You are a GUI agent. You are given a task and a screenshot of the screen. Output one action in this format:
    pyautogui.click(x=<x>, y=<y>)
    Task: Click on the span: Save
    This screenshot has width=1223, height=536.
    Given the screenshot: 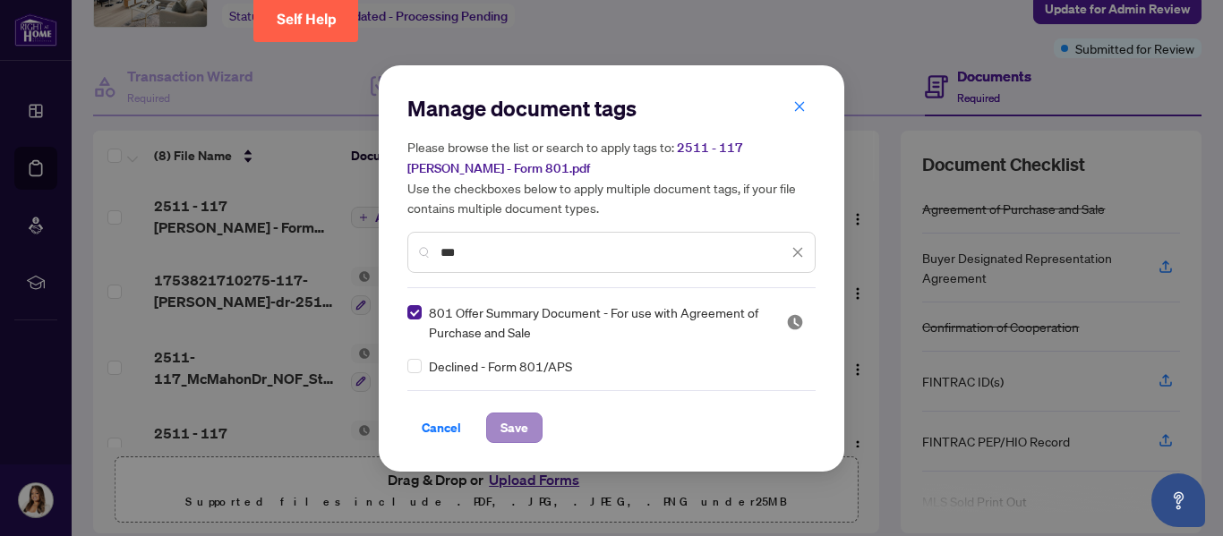 What is the action you would take?
    pyautogui.click(x=514, y=428)
    